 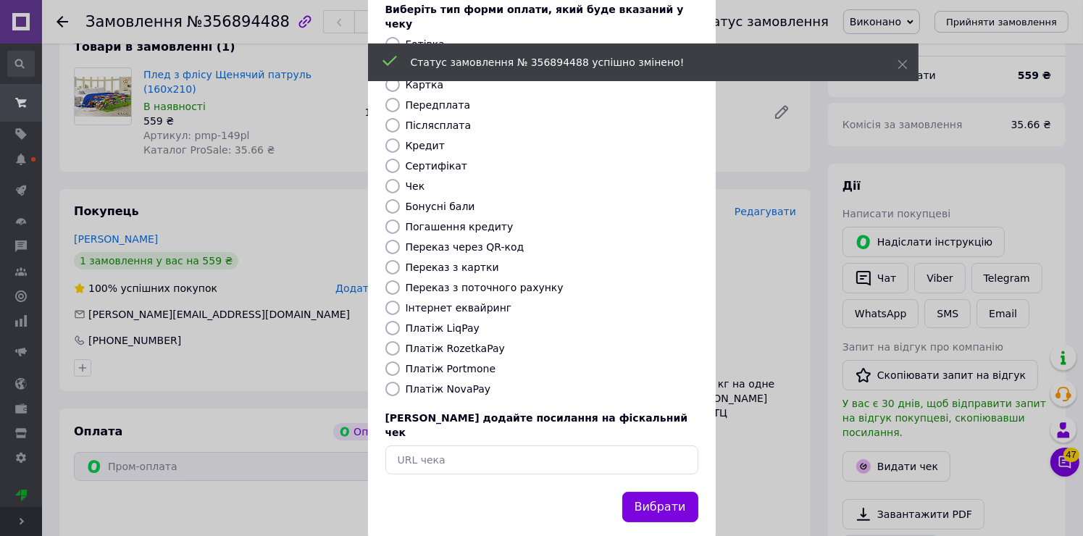 I want to click on label: Чек, so click(x=415, y=186).